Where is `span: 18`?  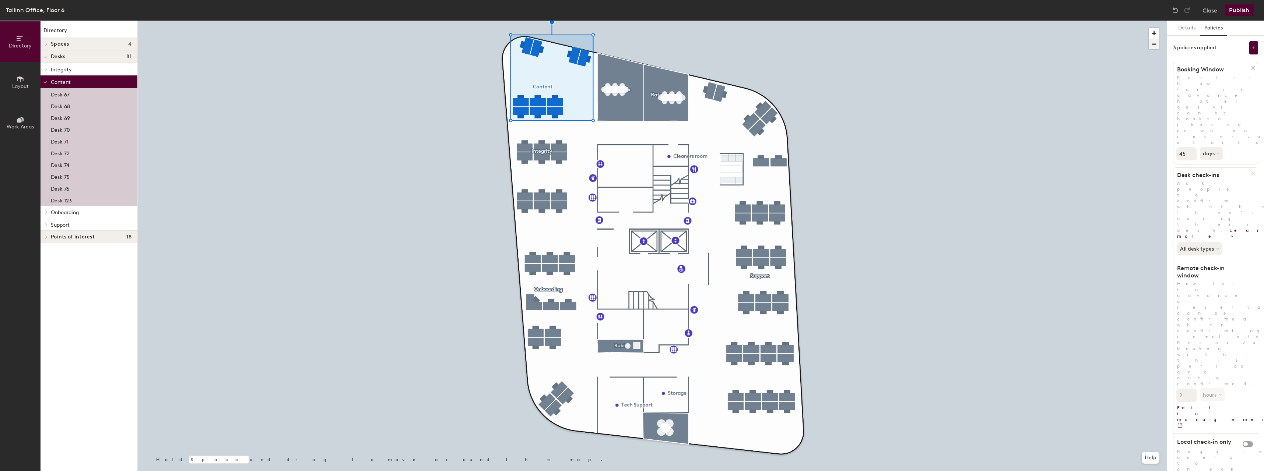 span: 18 is located at coordinates (129, 237).